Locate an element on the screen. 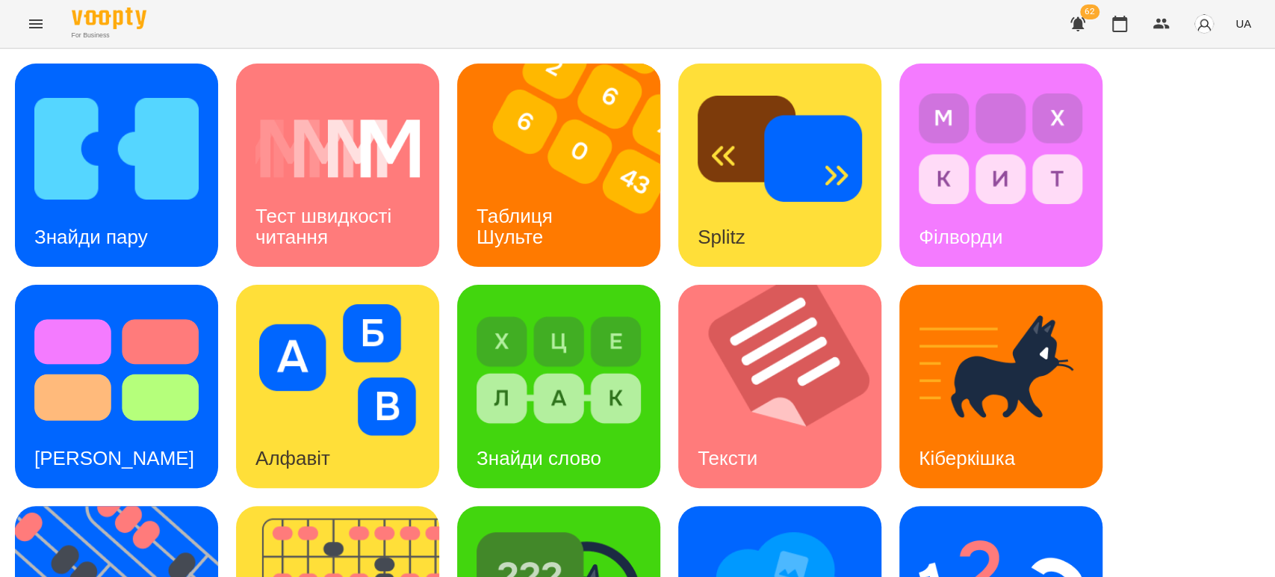 The image size is (1275, 577). img: Тексти is located at coordinates (789, 386).